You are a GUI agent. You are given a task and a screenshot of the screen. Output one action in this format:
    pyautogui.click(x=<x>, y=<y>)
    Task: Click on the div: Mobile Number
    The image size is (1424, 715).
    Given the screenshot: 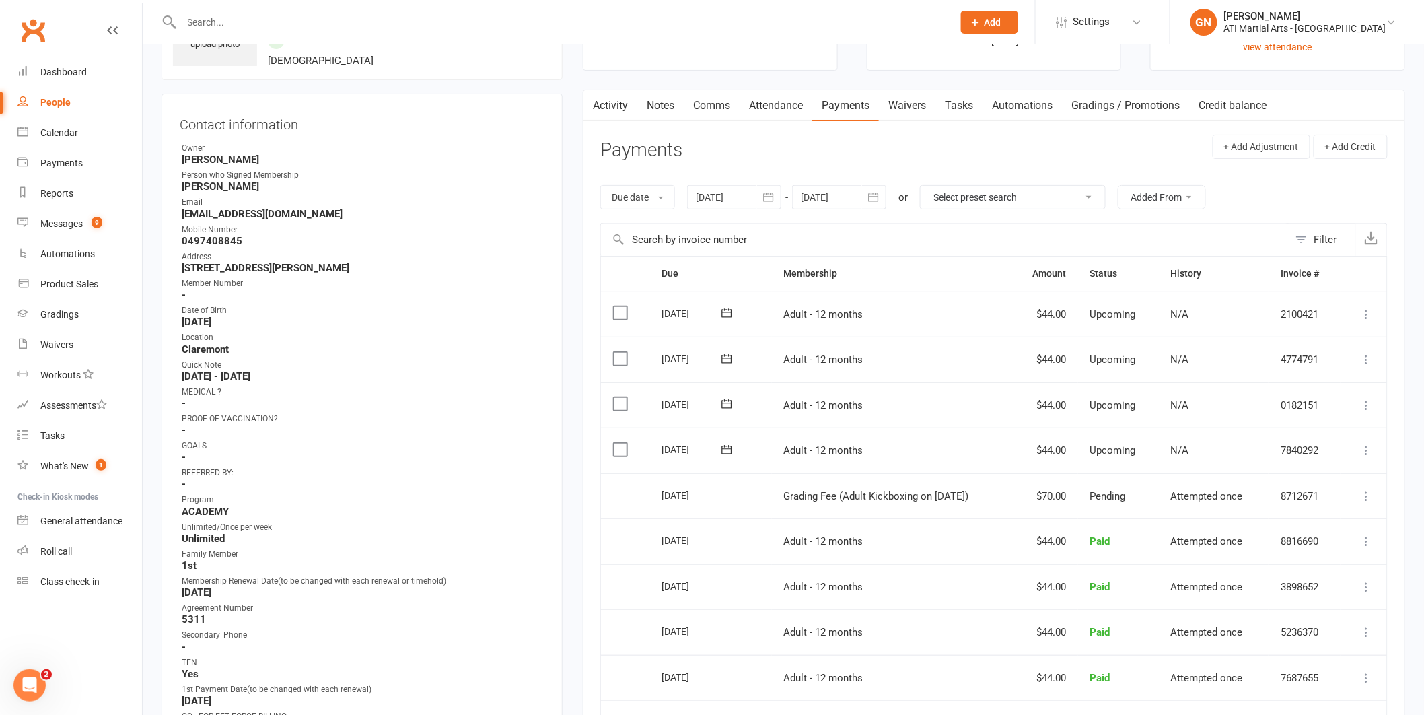 What is the action you would take?
    pyautogui.click(x=363, y=229)
    